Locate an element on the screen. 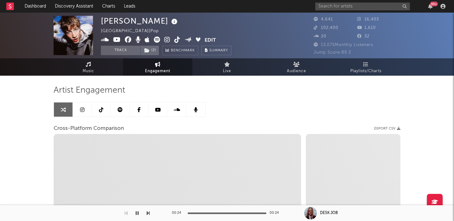 Image resolution: width=454 pixels, height=221 pixels. input: Search for artists is located at coordinates (362, 6).